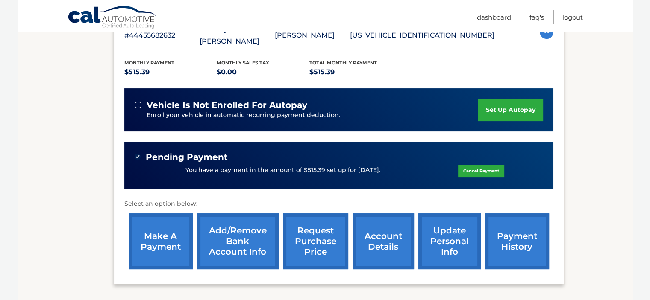  Describe the element at coordinates (312, 115) in the screenshot. I see `p: Enroll your vehicle in automatic recurring payment deduction.` at that location.